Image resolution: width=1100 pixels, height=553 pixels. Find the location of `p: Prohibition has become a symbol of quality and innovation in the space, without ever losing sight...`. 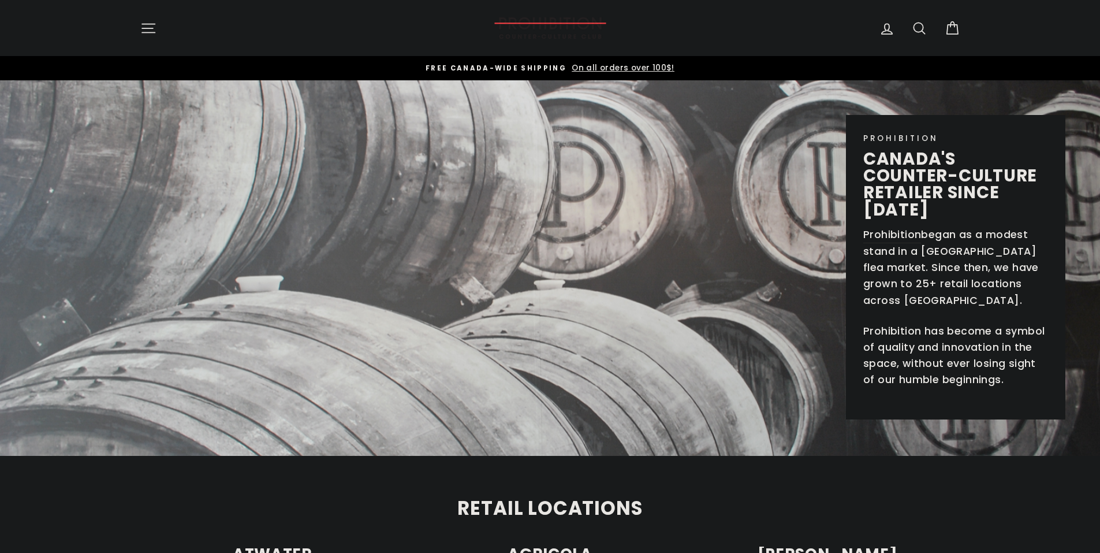

p: Prohibition has become a symbol of quality and innovation in the space, without ever losing sight... is located at coordinates (956, 355).